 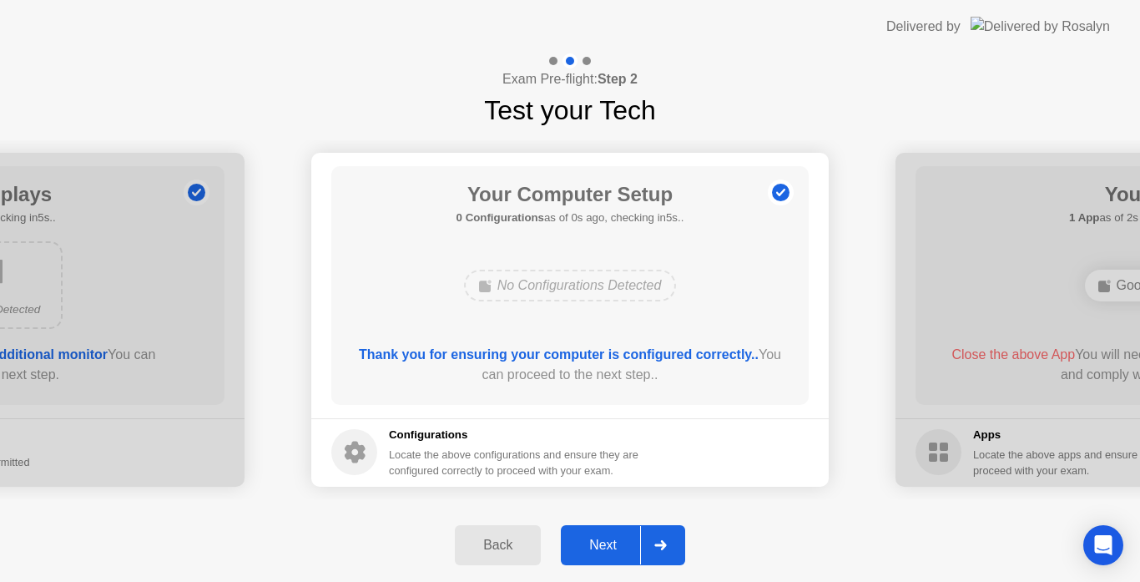 What do you see at coordinates (623, 545) in the screenshot?
I see `button: Next` at bounding box center [623, 545].